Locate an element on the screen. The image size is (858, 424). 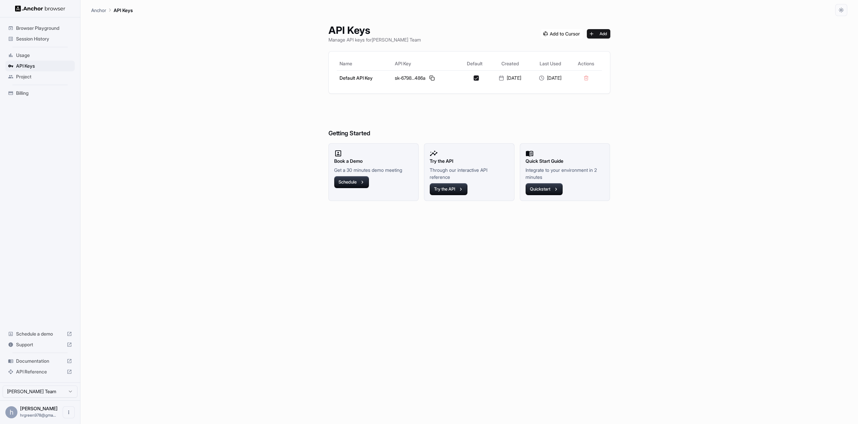
div: Browser Playground is located at coordinates (40, 28).